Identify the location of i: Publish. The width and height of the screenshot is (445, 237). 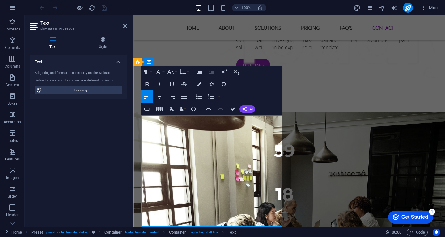
(408, 8).